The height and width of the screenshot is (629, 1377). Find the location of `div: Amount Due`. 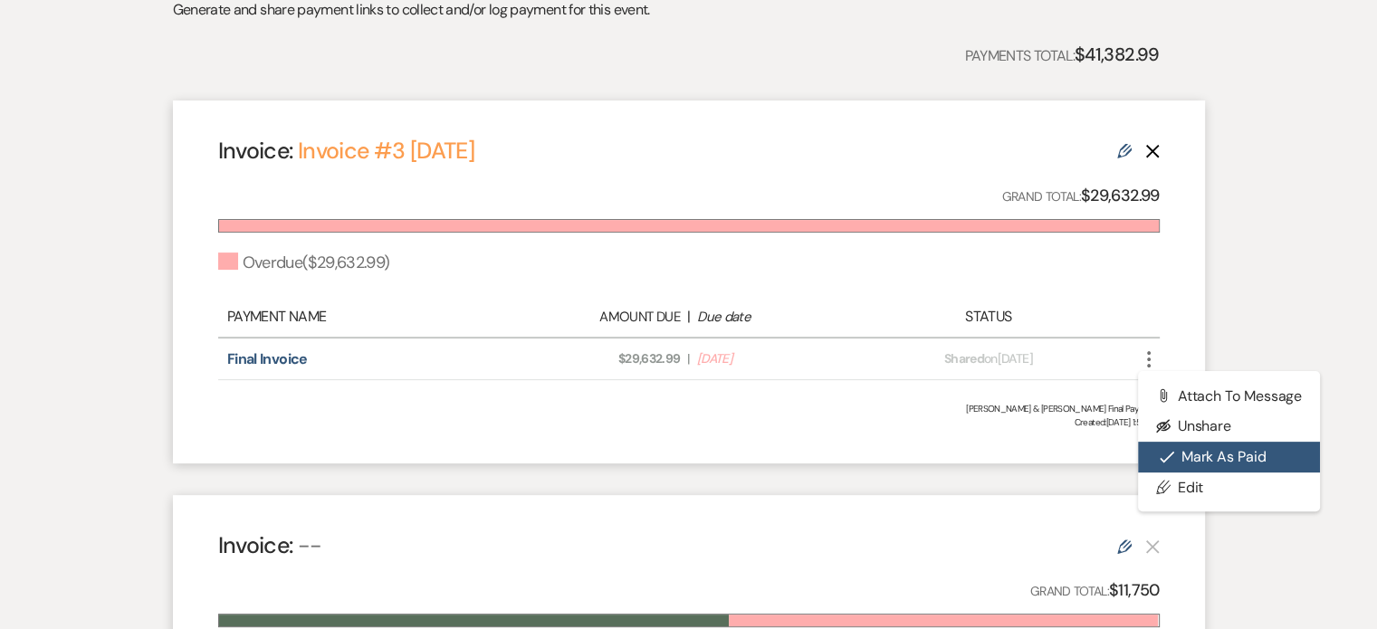

div: Amount Due is located at coordinates (597, 317).